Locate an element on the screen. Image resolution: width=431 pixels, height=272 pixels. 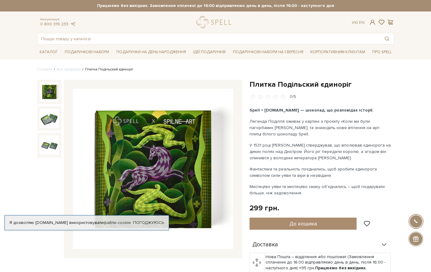
a: Подарункові набори is located at coordinates (87, 52).